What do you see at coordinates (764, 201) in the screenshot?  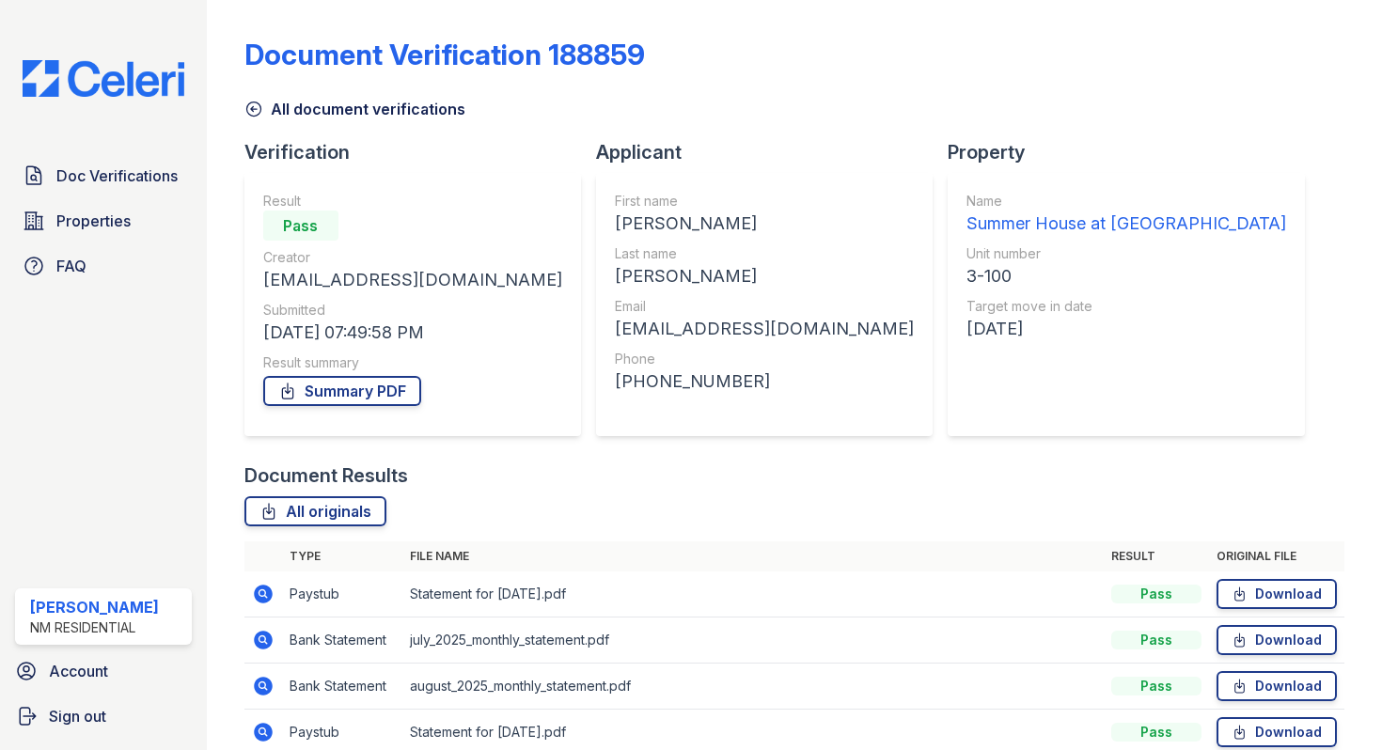 I see `div: First name` at bounding box center [764, 201].